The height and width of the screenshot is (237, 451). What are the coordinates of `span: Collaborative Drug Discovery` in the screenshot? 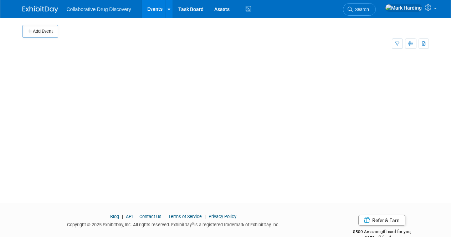 It's located at (99, 9).